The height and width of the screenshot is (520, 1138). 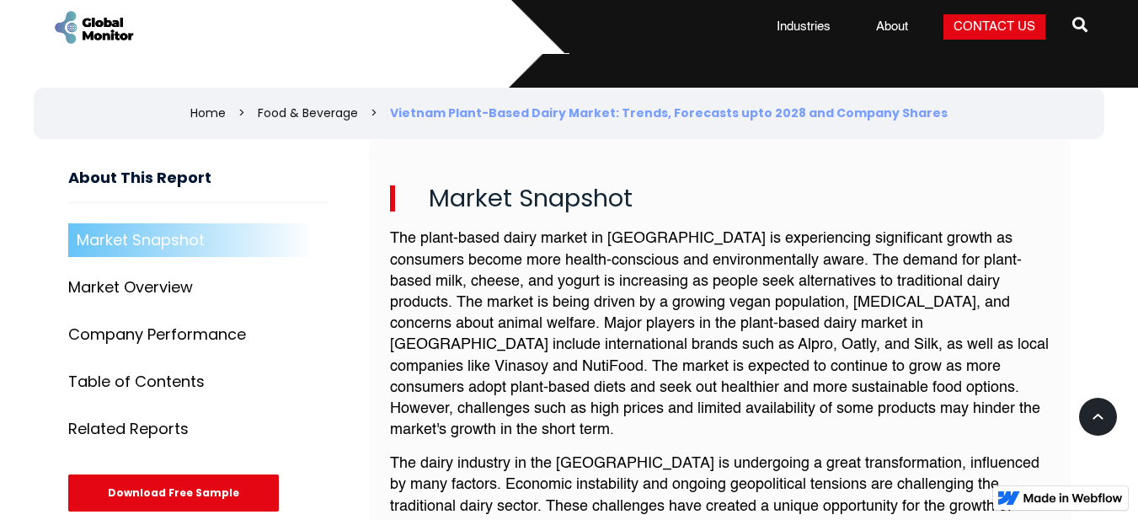 What do you see at coordinates (208, 113) in the screenshot?
I see `a: Home` at bounding box center [208, 113].